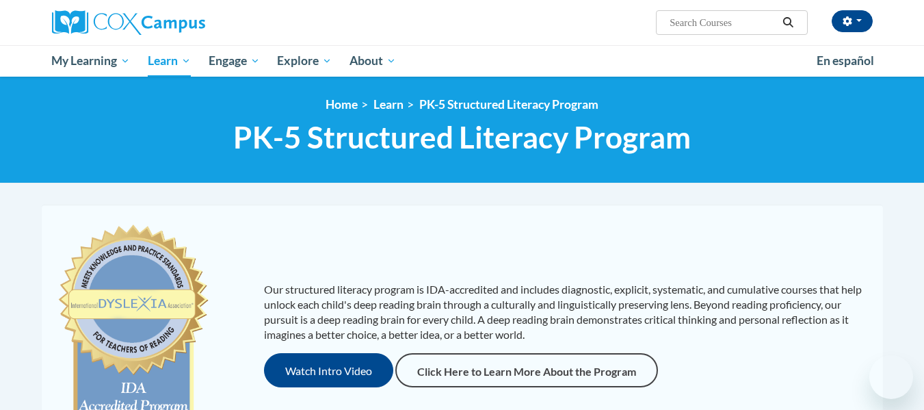  I want to click on img: Cox Campus, so click(129, 23).